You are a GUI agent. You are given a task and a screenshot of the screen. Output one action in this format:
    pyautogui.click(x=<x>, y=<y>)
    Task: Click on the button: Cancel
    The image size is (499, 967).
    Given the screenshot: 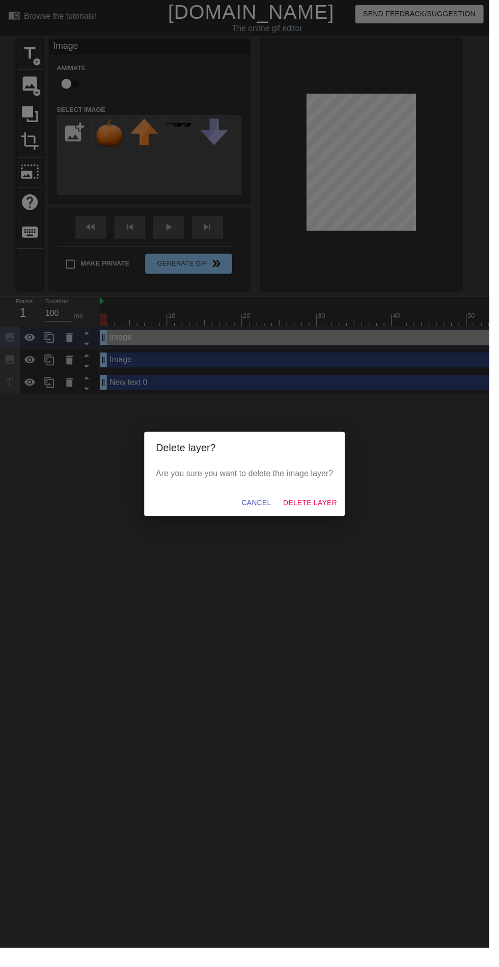 What is the action you would take?
    pyautogui.click(x=261, y=513)
    